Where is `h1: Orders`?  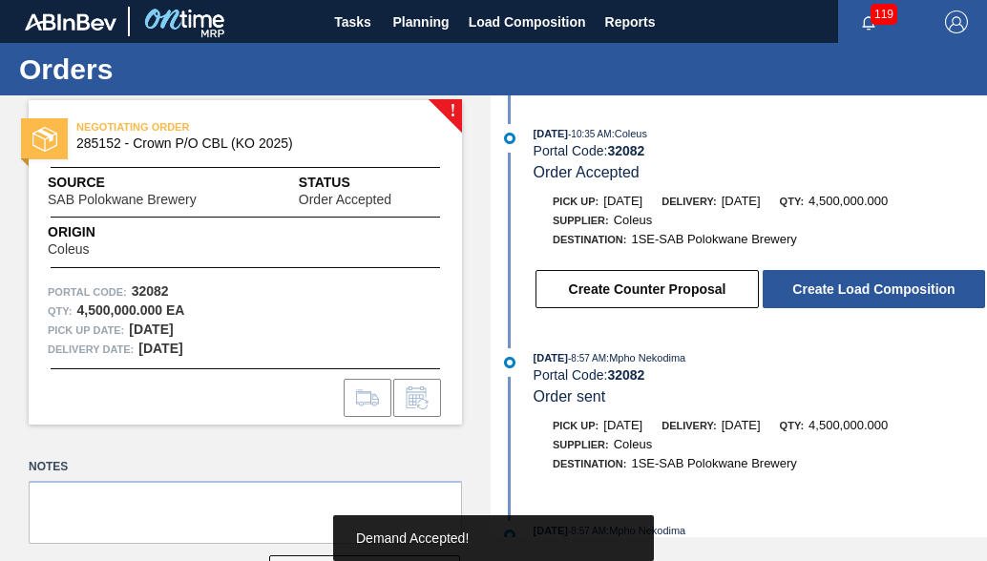
h1: Orders is located at coordinates (188, 69).